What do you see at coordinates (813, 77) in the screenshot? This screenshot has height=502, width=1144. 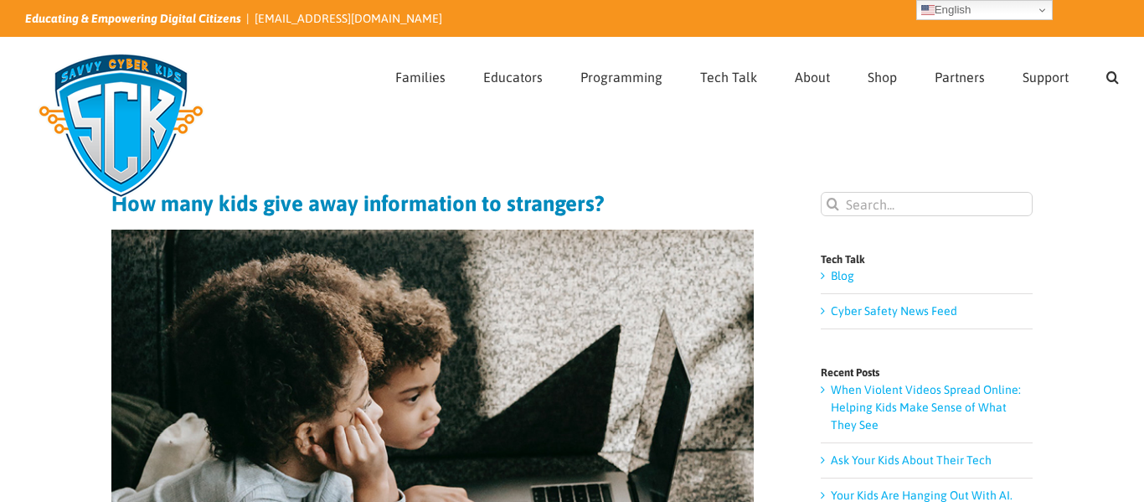 I see `span: About` at bounding box center [813, 77].